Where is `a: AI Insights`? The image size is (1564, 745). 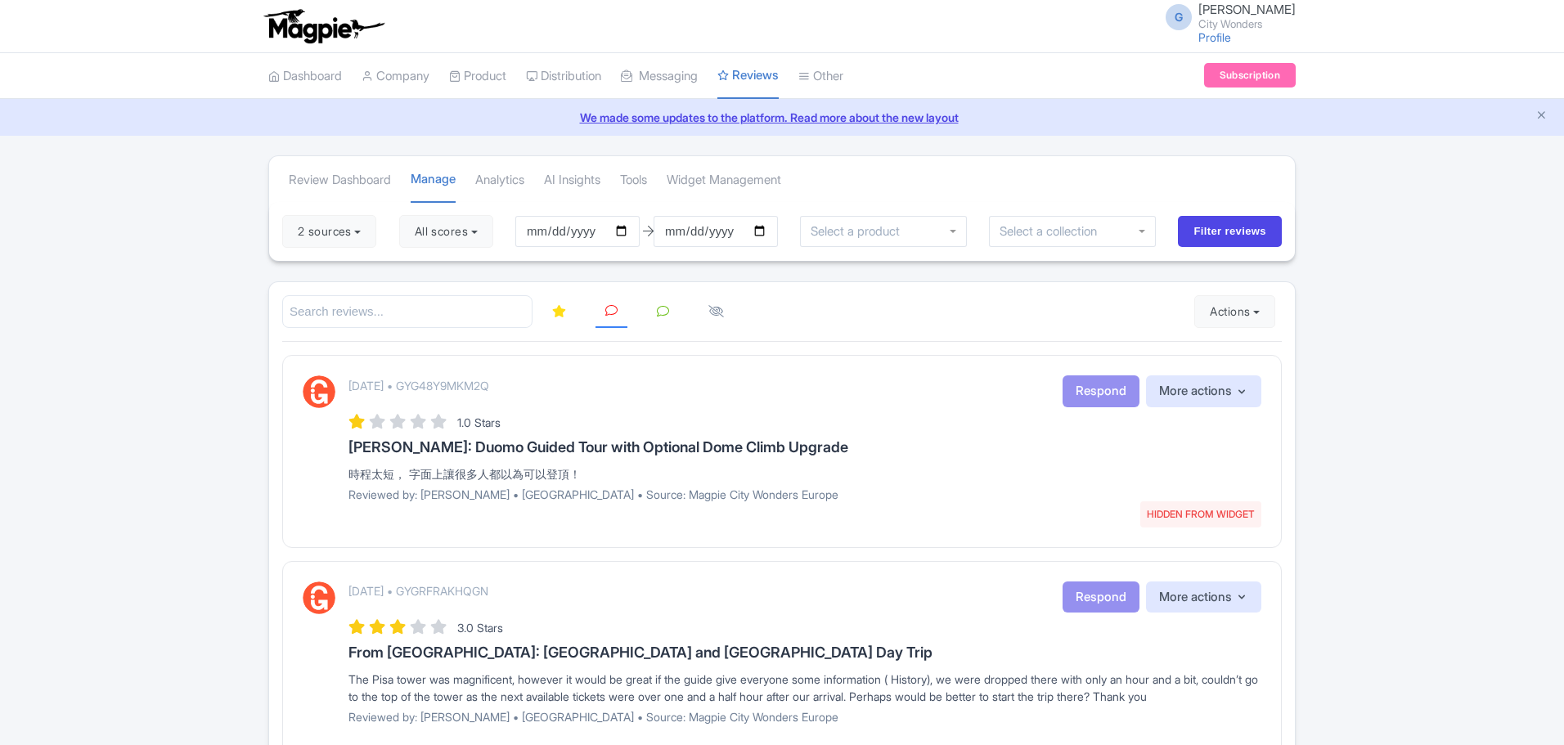 a: AI Insights is located at coordinates (572, 180).